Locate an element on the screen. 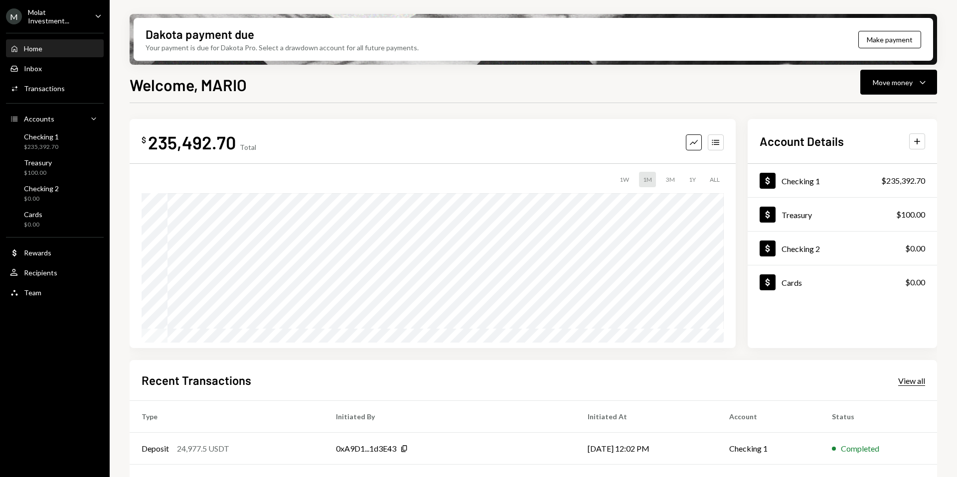  div: Total is located at coordinates (248, 147).